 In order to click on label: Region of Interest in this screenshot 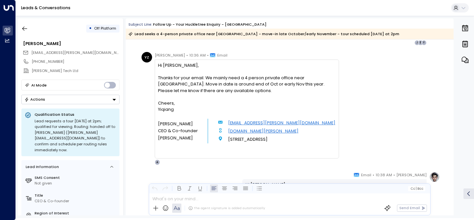, I will do `click(76, 213)`.